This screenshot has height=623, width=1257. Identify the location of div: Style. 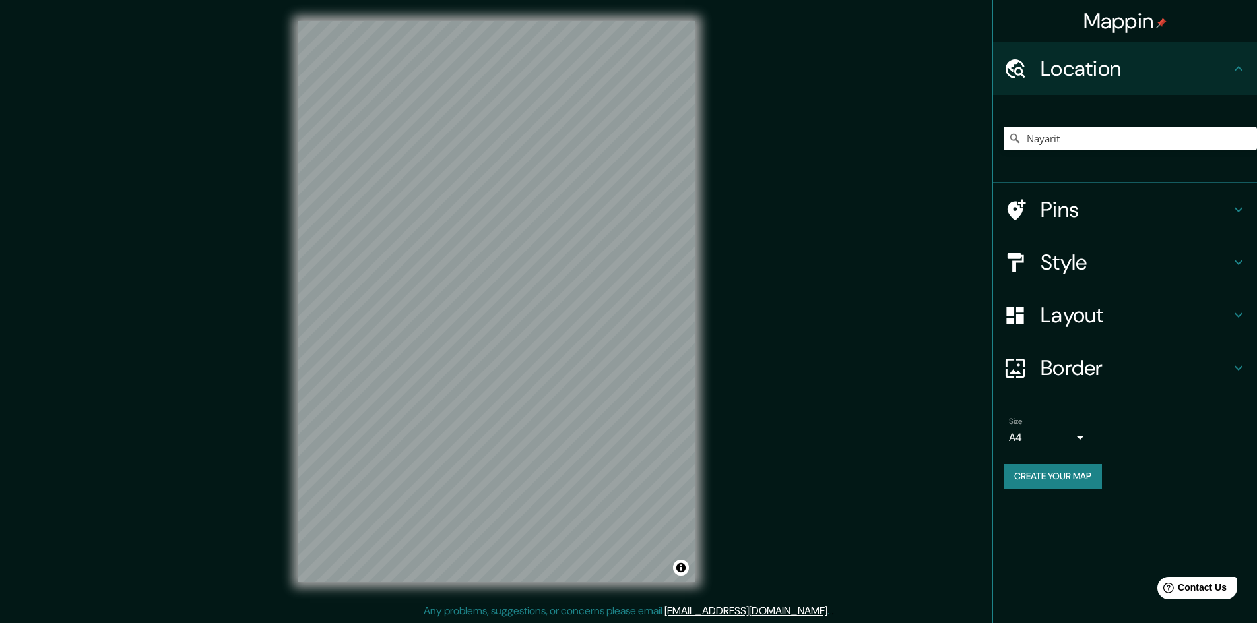
(1125, 263).